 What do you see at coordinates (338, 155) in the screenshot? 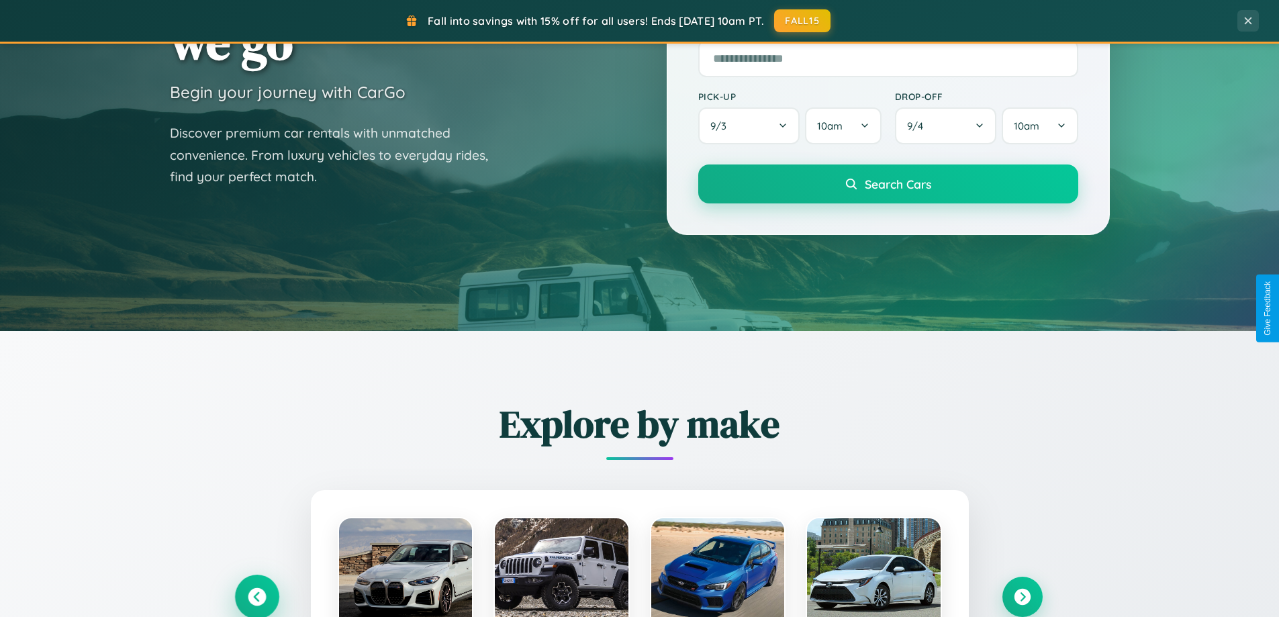
I see `p: Discover premium car rentals with unmatched convenience. From luxury vehicles to everyday rides, ...` at bounding box center [338, 155].